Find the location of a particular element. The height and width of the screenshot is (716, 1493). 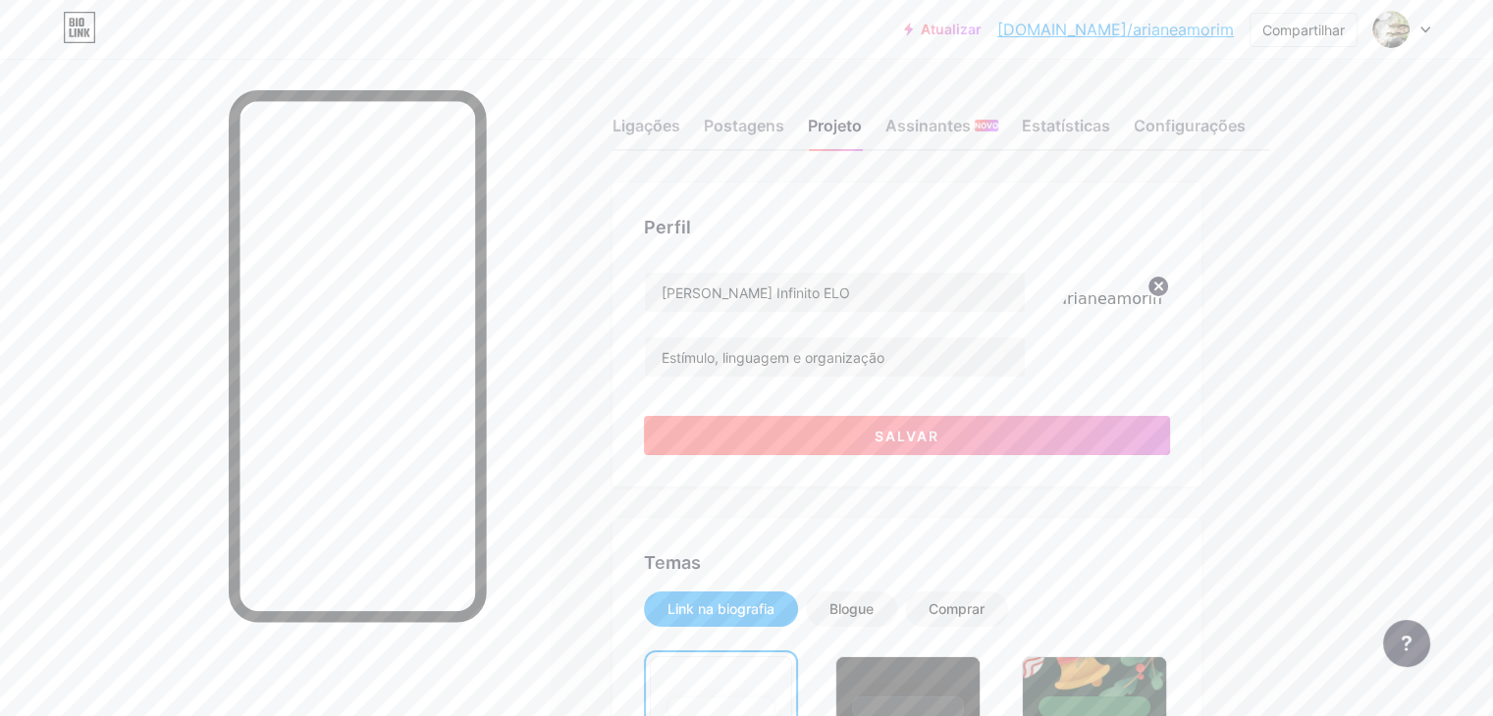

font: Estatísticas is located at coordinates (1066, 126).